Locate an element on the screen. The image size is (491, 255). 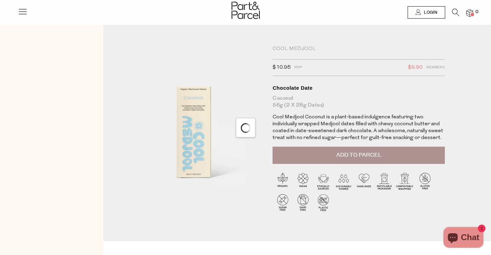
span: RRP is located at coordinates (298, 68).